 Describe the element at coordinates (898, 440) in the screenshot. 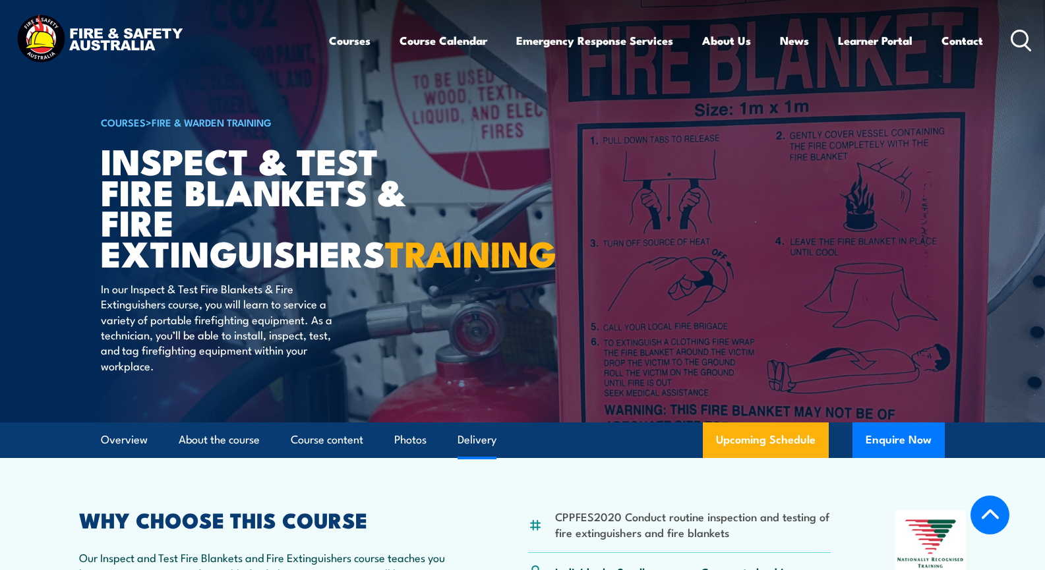

I see `button: Enquire Now` at that location.